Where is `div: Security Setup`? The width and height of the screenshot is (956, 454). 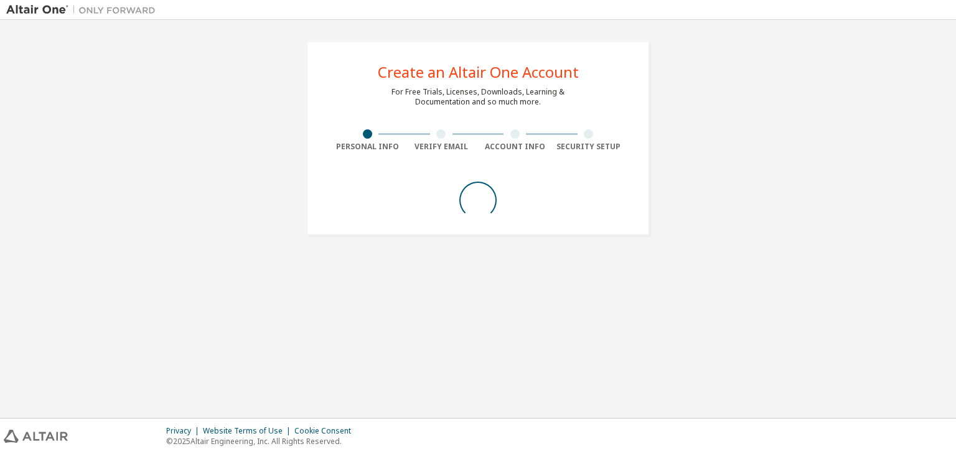 div: Security Setup is located at coordinates (589, 147).